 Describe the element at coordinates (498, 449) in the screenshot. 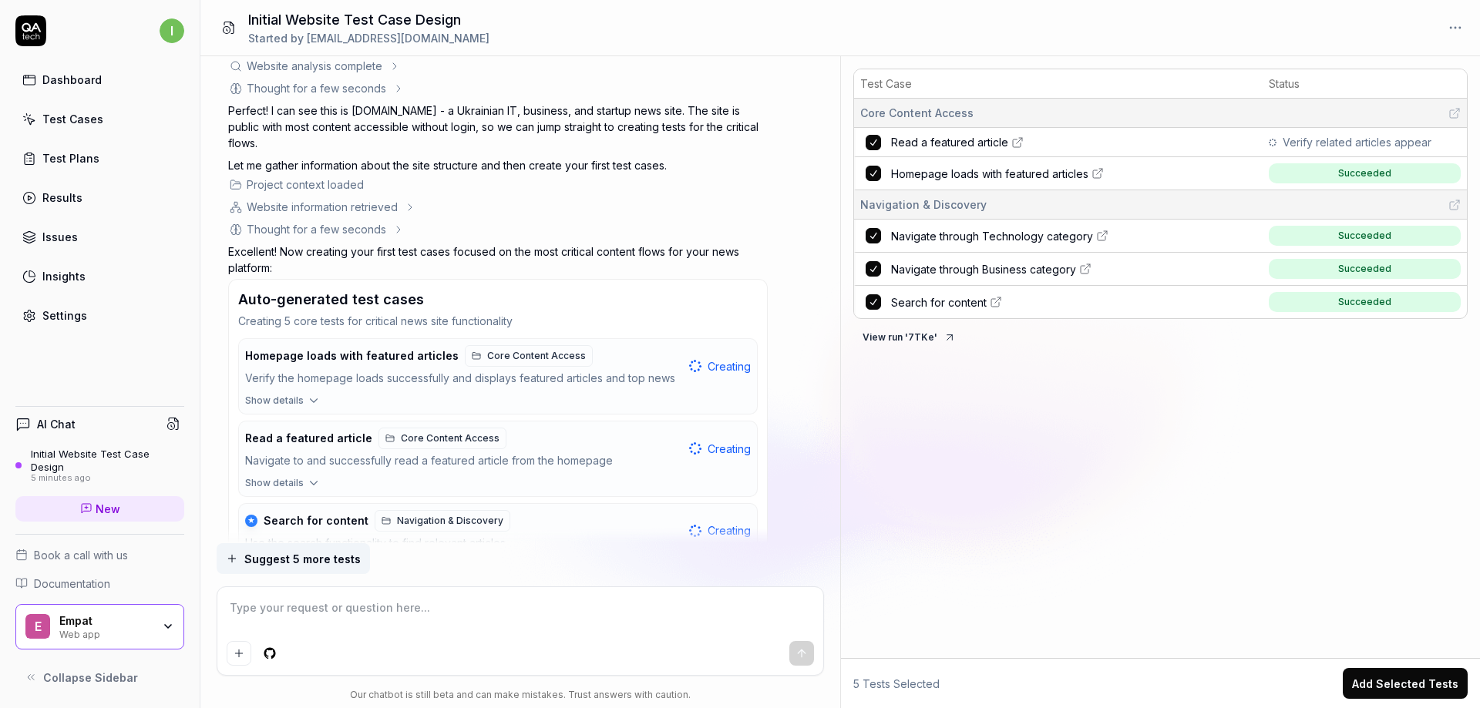

I see `button: Read a featured articleCore Content AccessNavigate to and successfully read a featured article fr...` at that location.